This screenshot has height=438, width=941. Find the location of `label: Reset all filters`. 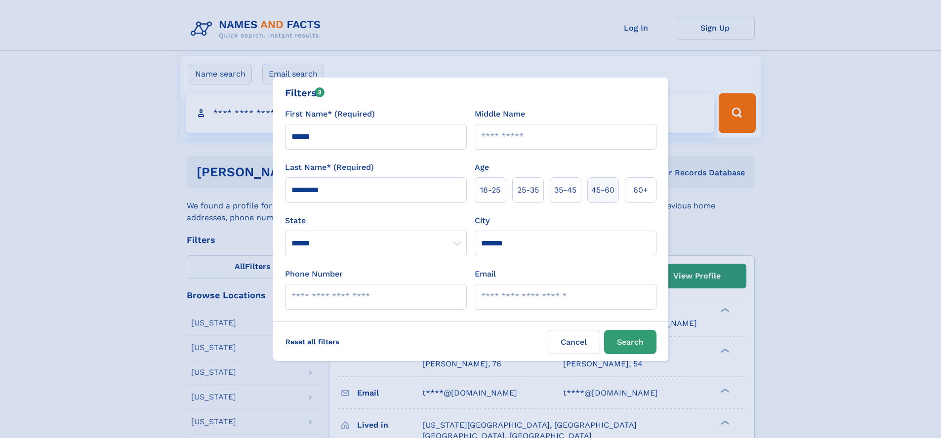

label: Reset all filters is located at coordinates (312, 342).